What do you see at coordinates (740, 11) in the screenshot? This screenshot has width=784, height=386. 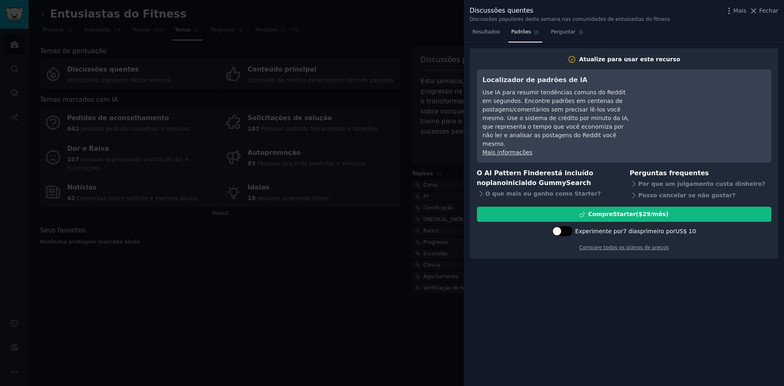 I see `font: Mais` at bounding box center [740, 11].